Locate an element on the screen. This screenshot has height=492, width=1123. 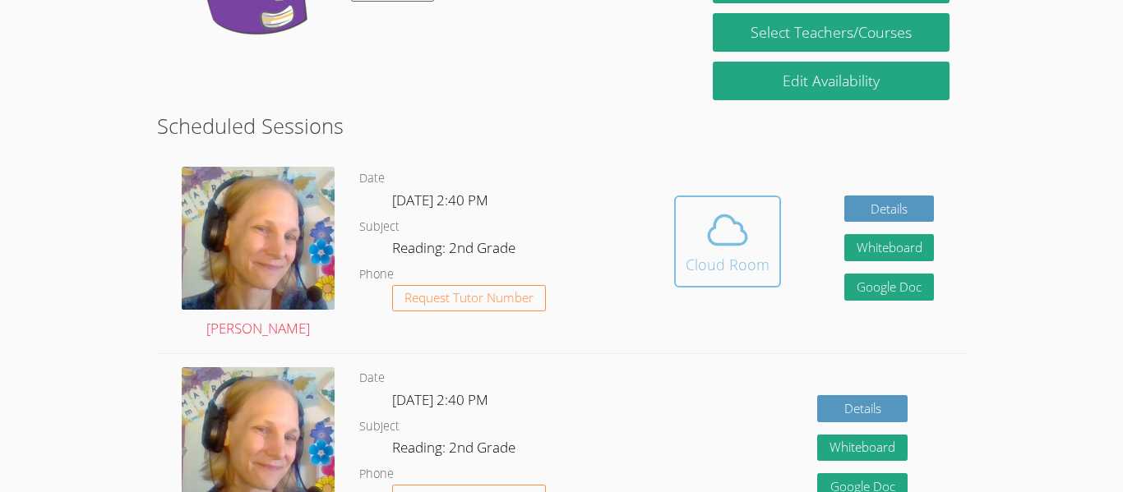
button: Request Tutor Number is located at coordinates (469, 298).